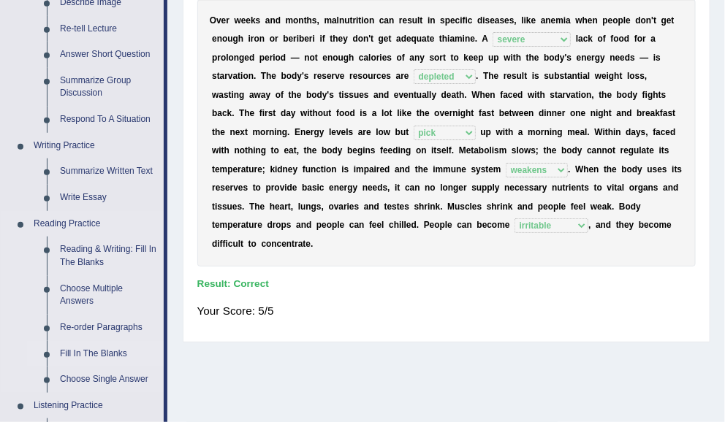 This screenshot has width=725, height=422. What do you see at coordinates (219, 20) in the screenshot?
I see `b: v` at bounding box center [219, 20].